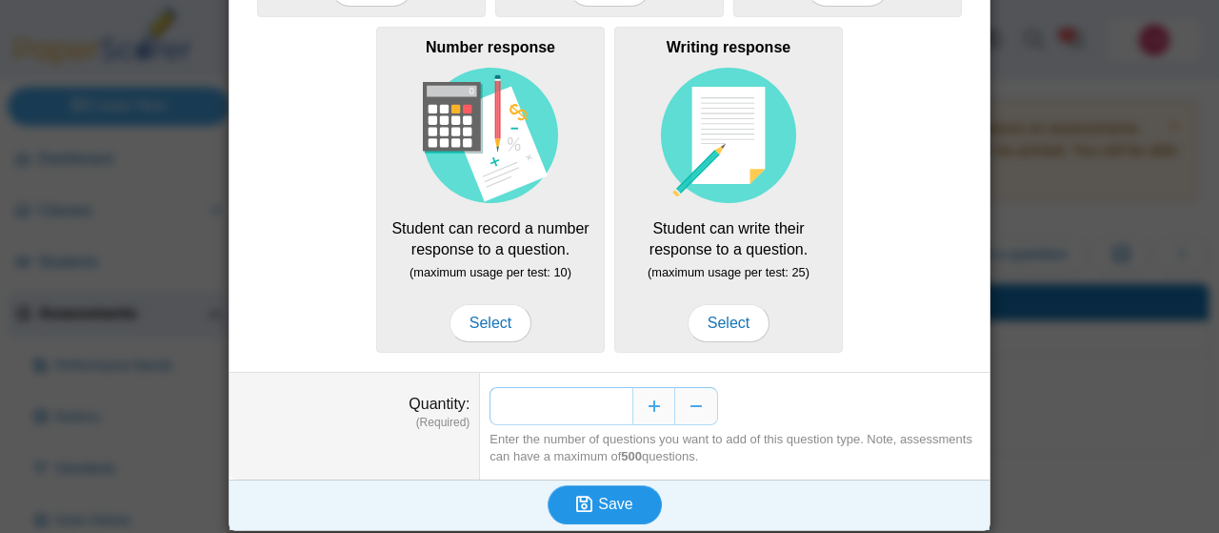  What do you see at coordinates (491, 47) in the screenshot?
I see `b: Number response` at bounding box center [491, 47].